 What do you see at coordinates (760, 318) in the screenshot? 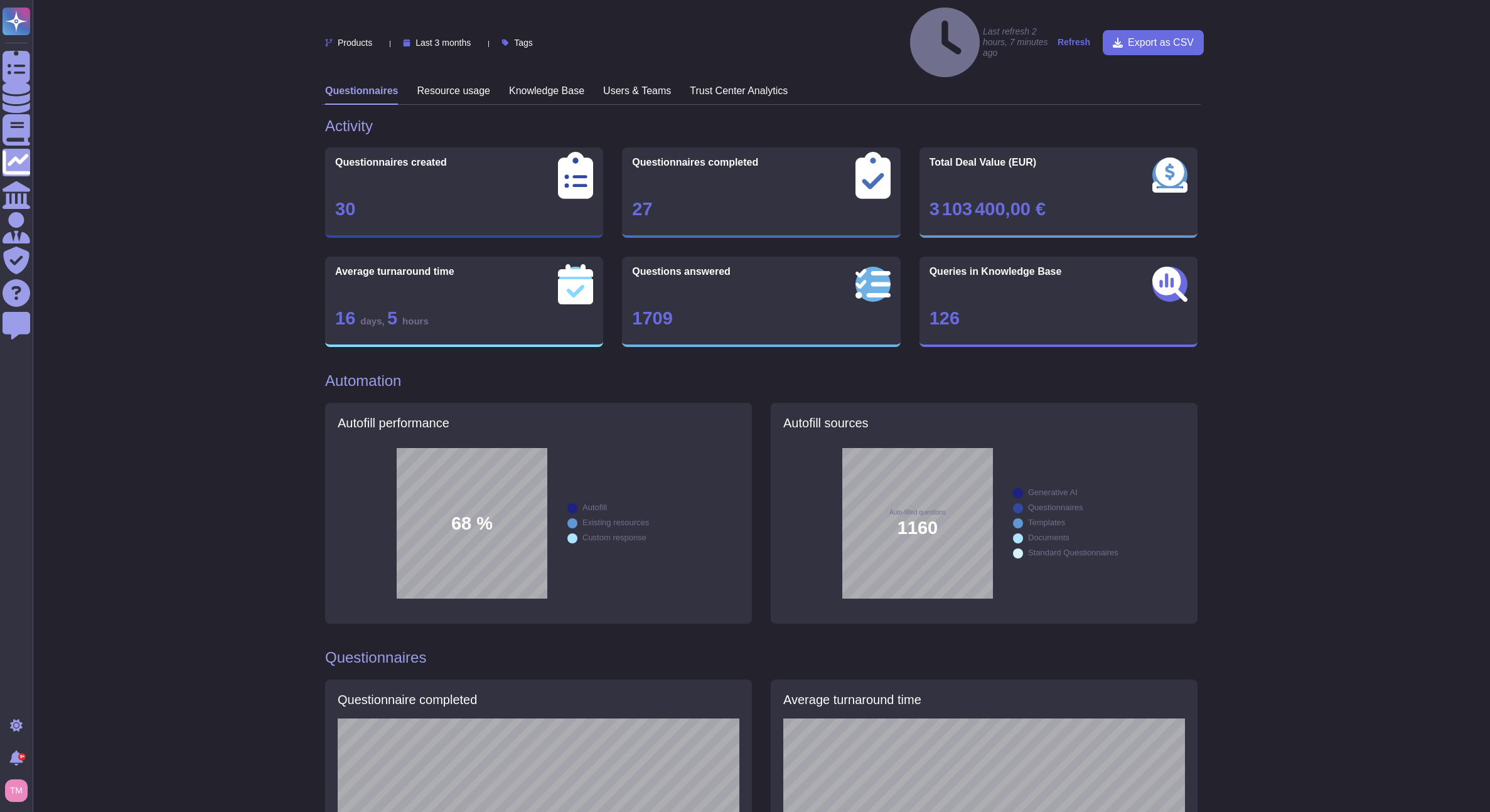
I see `div: 1709` at bounding box center [760, 318].